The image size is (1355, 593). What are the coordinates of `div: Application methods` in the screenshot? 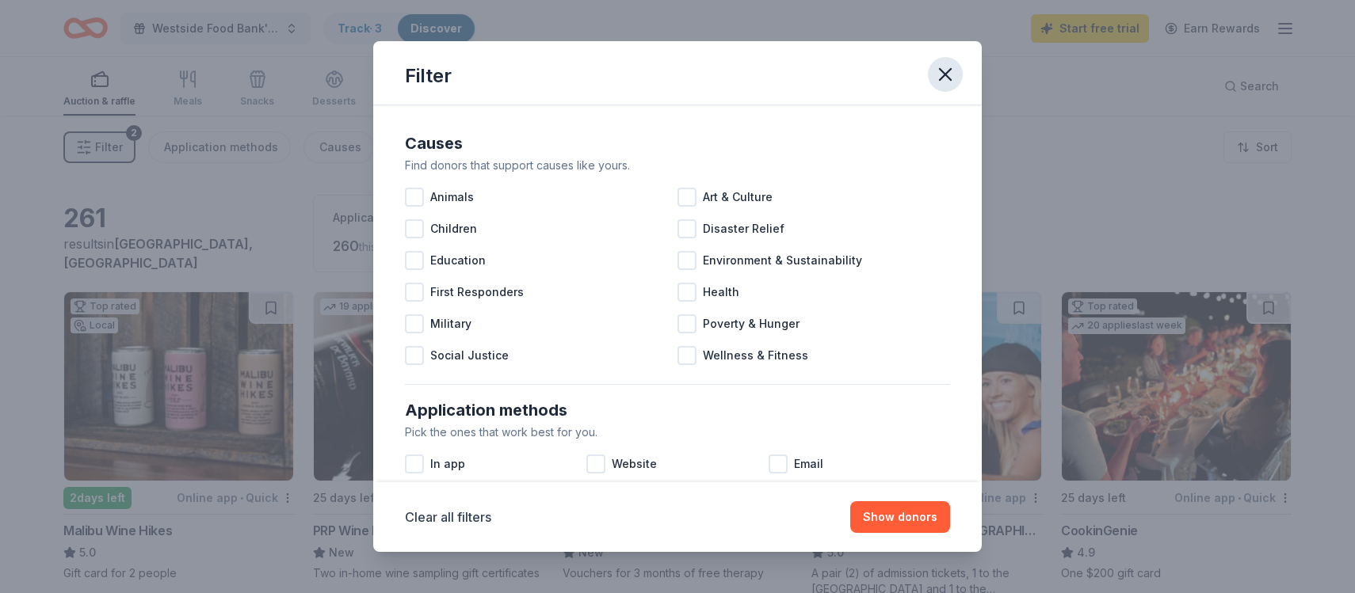 It's located at (677, 410).